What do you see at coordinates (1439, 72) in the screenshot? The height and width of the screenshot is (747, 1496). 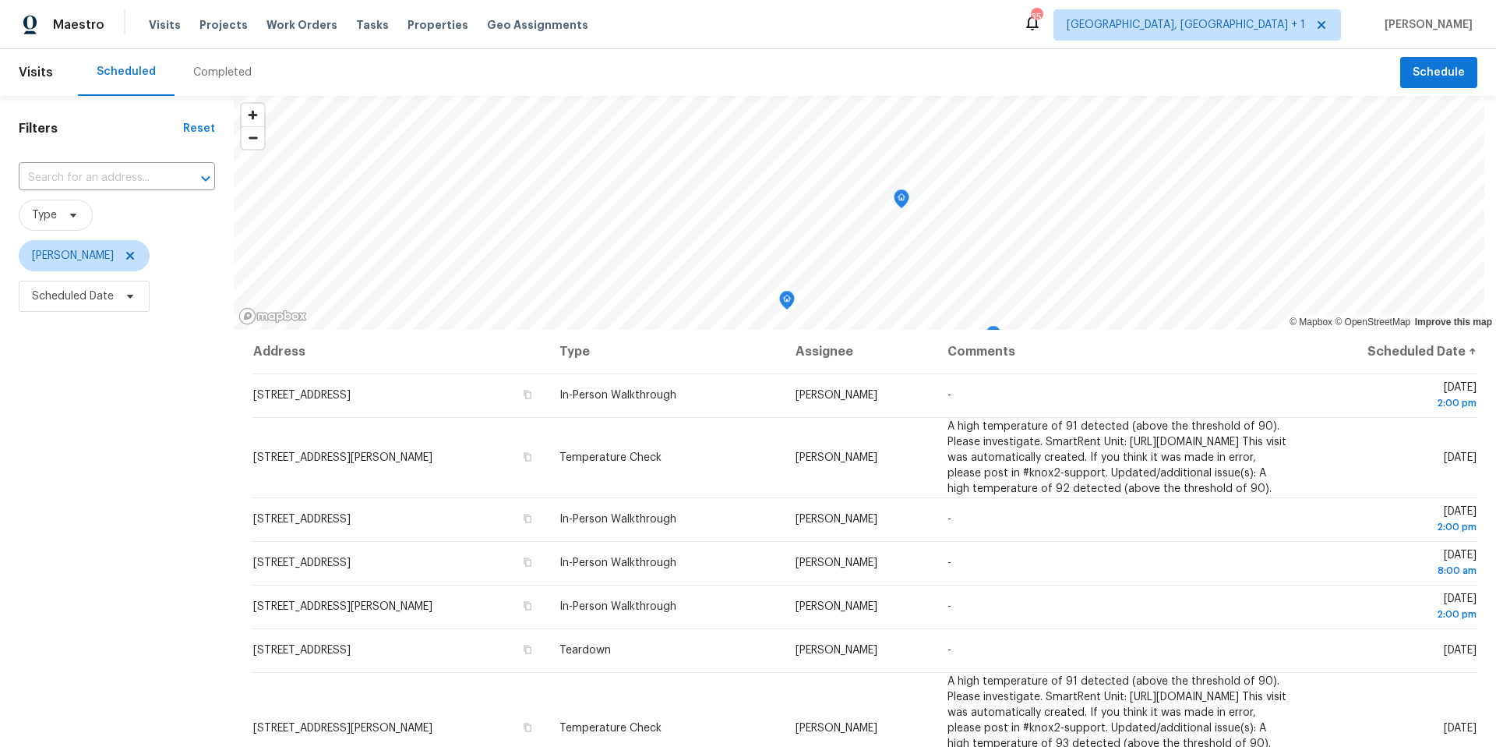 I see `button: Schedule` at bounding box center [1439, 72].